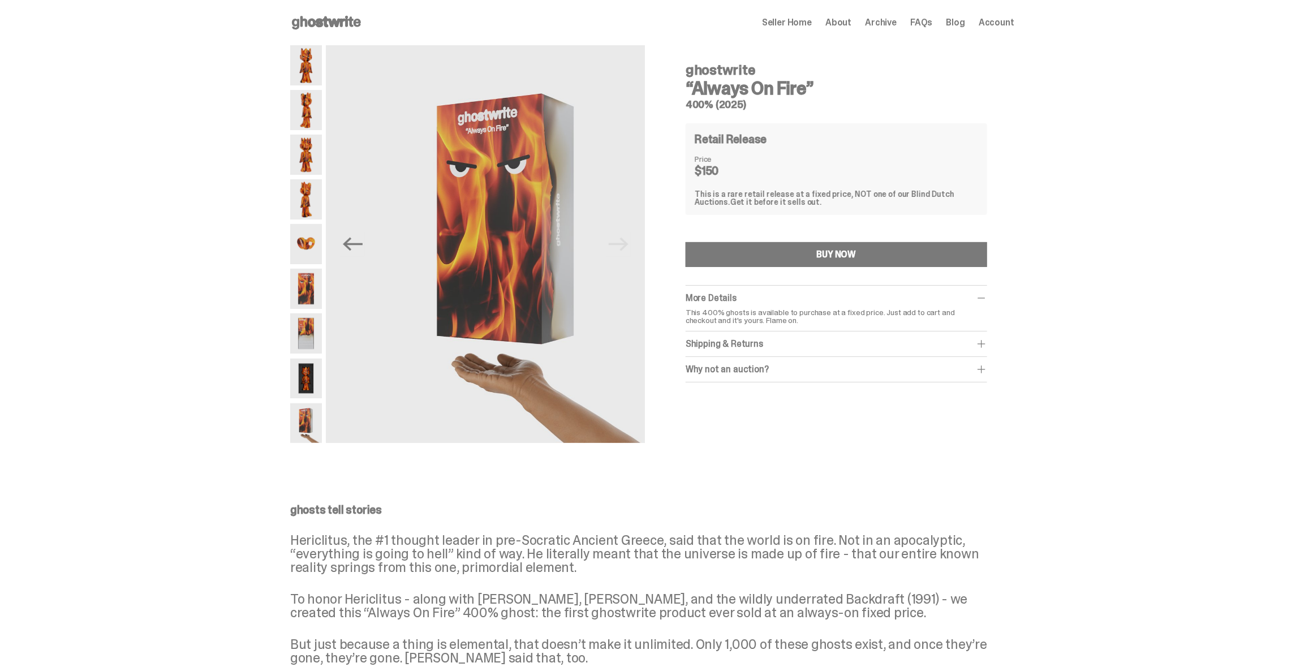 The height and width of the screenshot is (667, 1313). Describe the element at coordinates (652, 651) in the screenshot. I see `p: But just because a thing is elemental, that doesn’t make it unlimited. Only 1,000 of these ghosts...` at that location.